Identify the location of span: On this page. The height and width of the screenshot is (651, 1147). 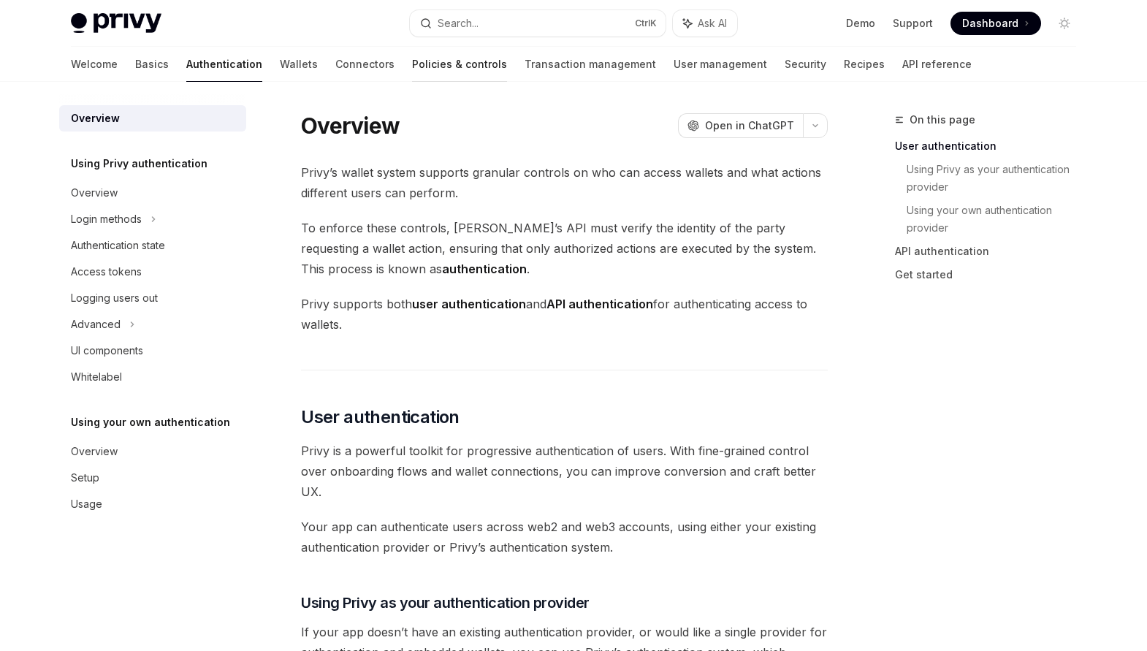
(942, 120).